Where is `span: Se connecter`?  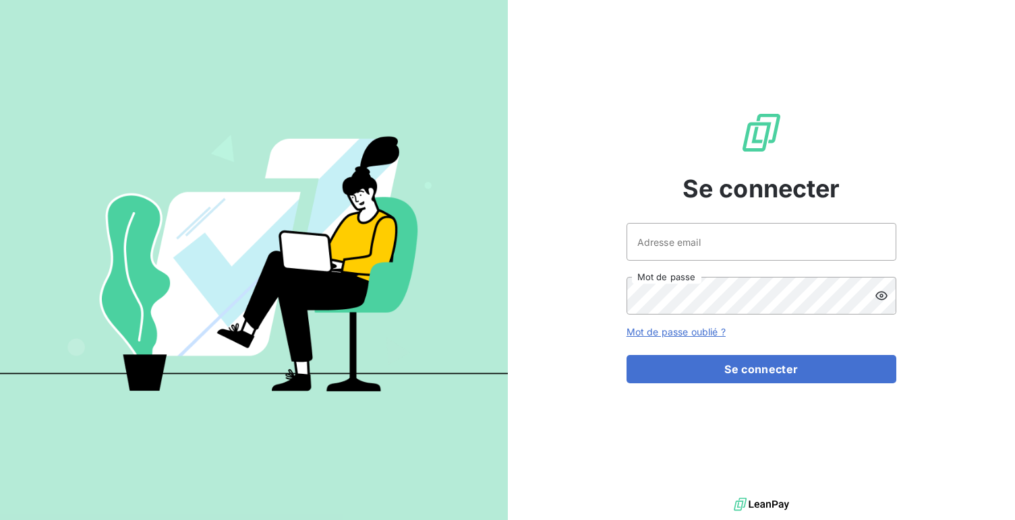
span: Se connecter is located at coordinates (761, 189).